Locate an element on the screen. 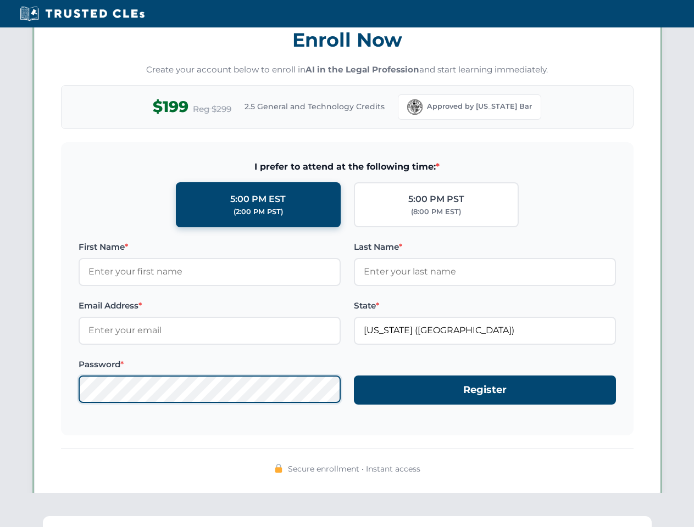 This screenshot has width=694, height=527. strong: AI in the Legal Profession is located at coordinates (362, 69).